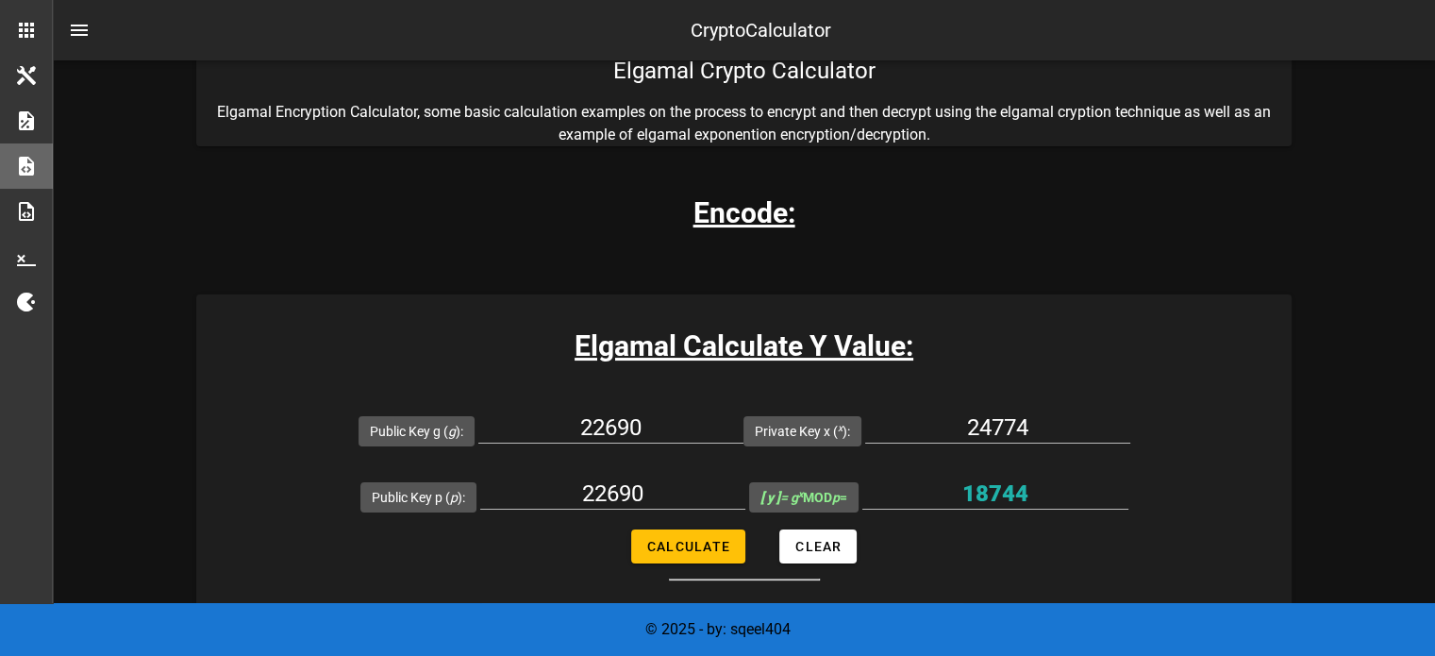 Image resolution: width=1435 pixels, height=656 pixels. Describe the element at coordinates (802, 431) in the screenshot. I see `label: Private Key x ( ):` at that location.